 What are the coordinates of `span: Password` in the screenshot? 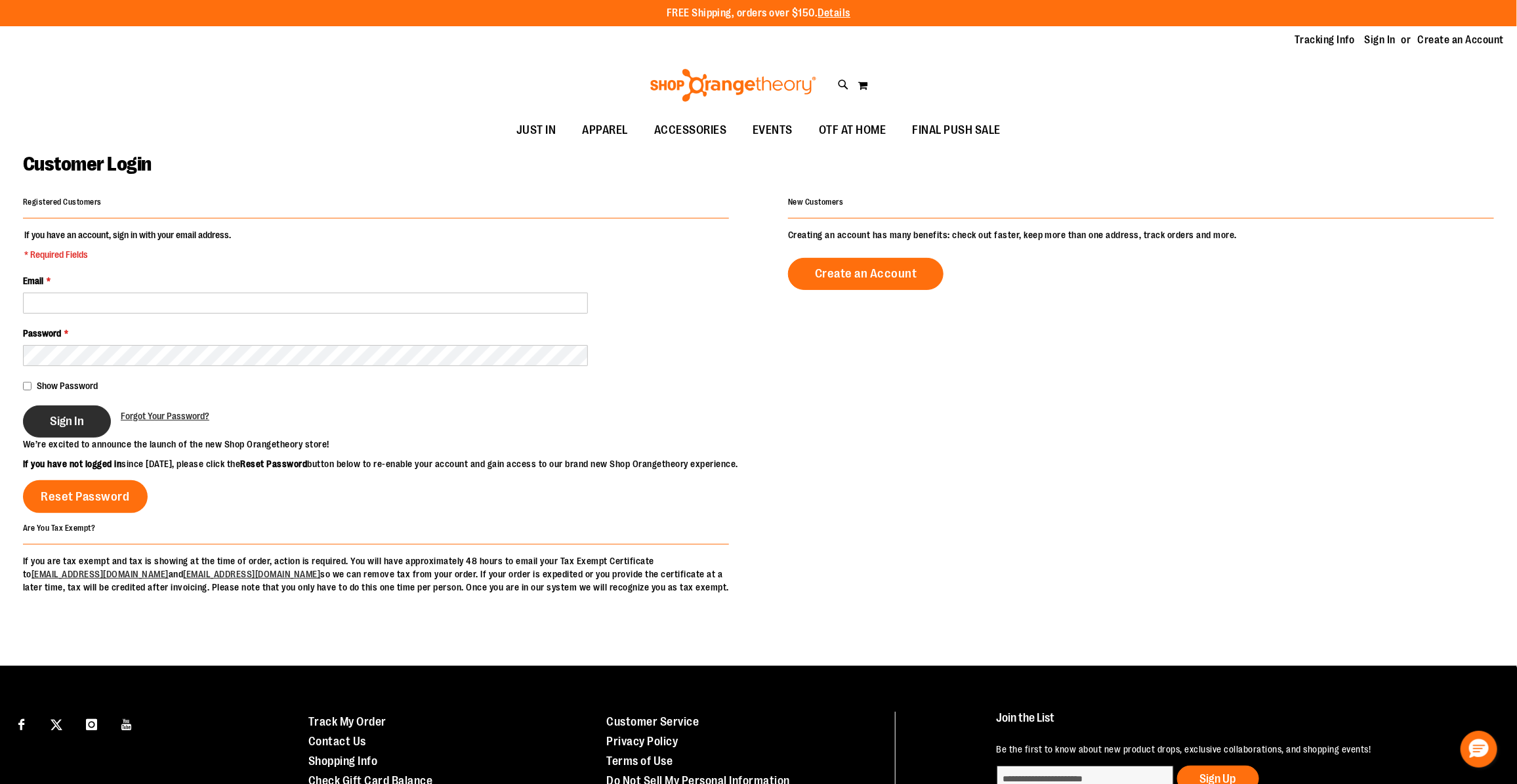 It's located at (42, 333).